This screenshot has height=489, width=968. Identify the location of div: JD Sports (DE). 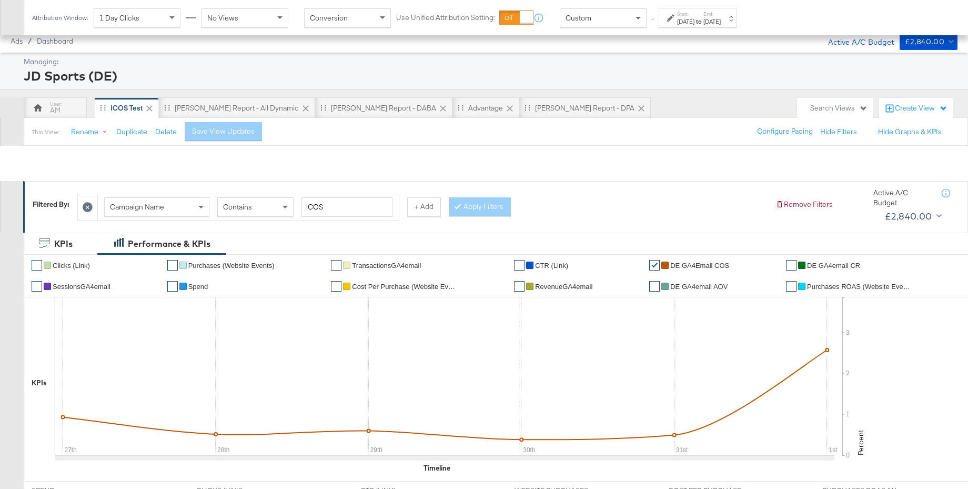
(489, 76).